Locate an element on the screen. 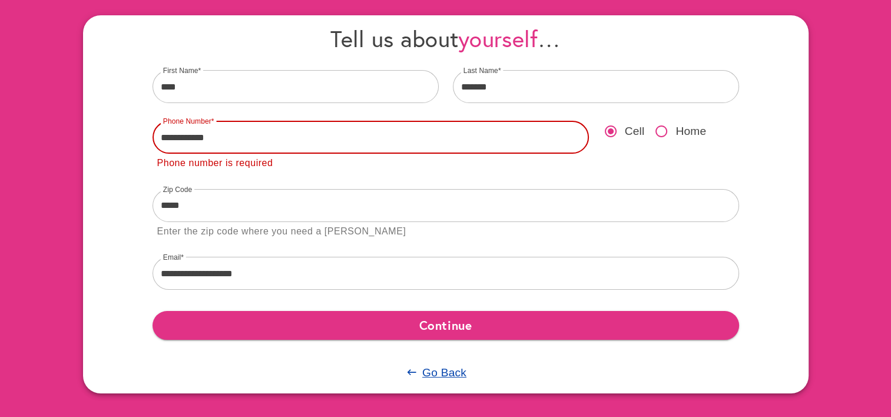  span: Continue is located at coordinates (446, 325).